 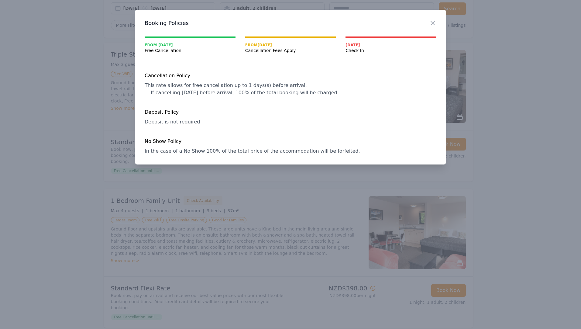 What do you see at coordinates (391, 50) in the screenshot?
I see `span: Check In` at bounding box center [391, 50].